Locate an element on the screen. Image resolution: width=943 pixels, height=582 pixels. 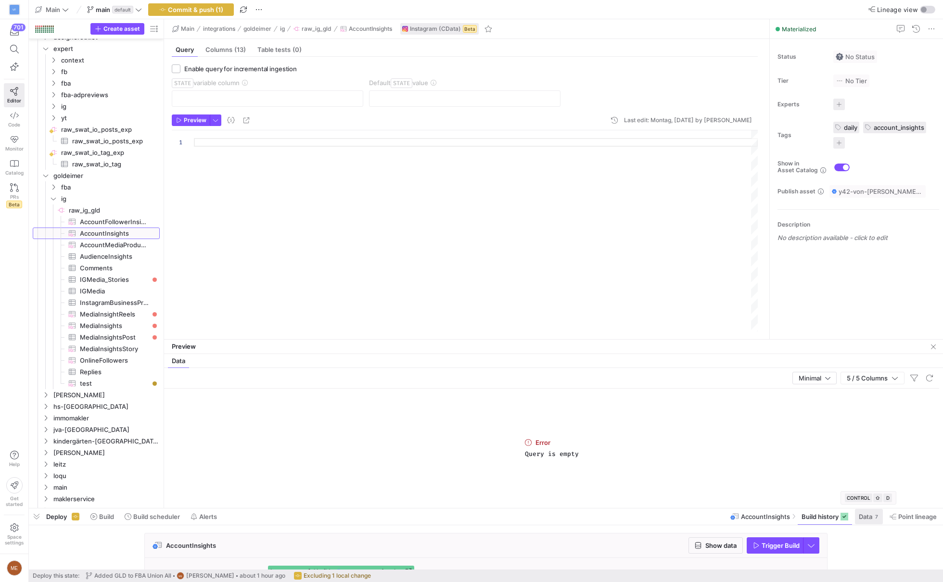
span: PRs is located at coordinates (14, 197).